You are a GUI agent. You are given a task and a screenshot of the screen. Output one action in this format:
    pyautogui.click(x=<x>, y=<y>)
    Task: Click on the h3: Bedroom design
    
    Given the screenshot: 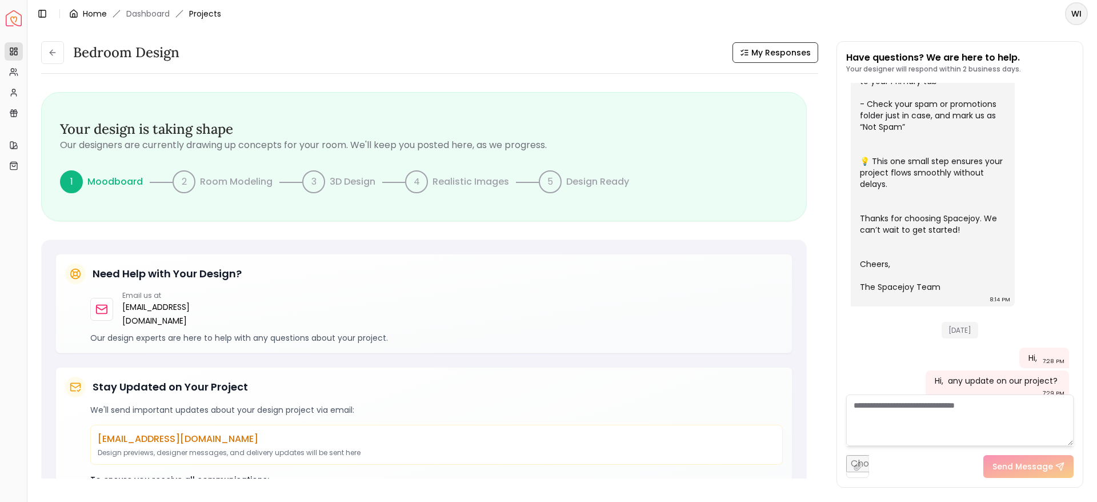 What is the action you would take?
    pyautogui.click(x=126, y=53)
    